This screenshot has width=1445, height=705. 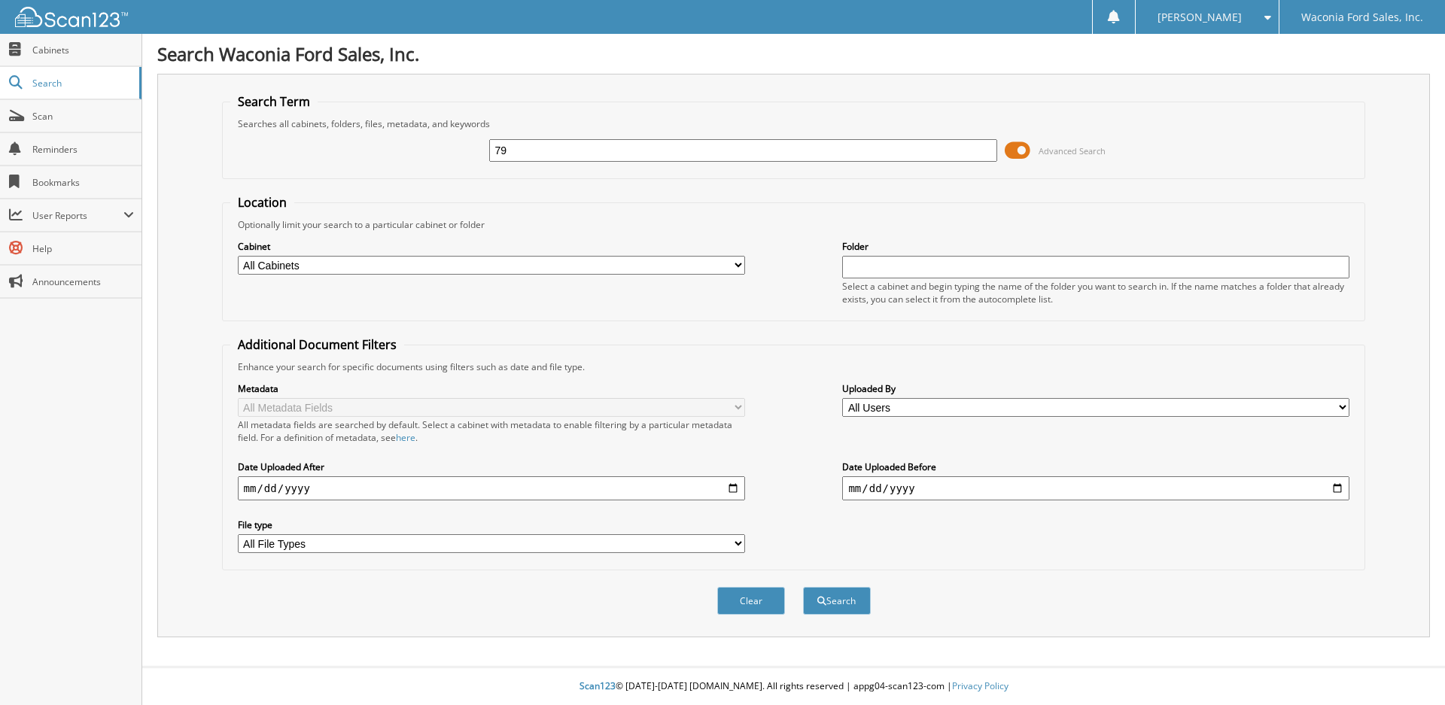 What do you see at coordinates (491, 488) in the screenshot?
I see `input: start` at bounding box center [491, 488].